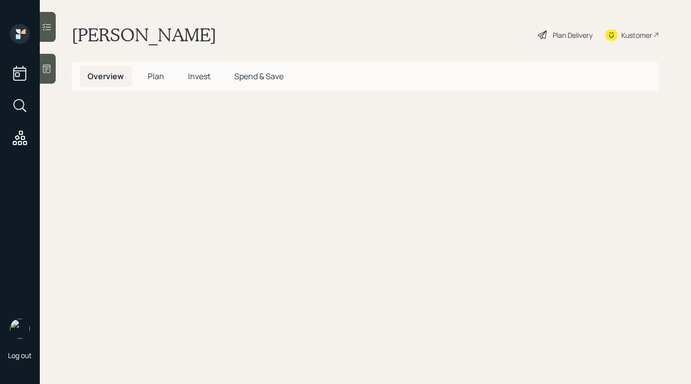 The image size is (691, 384). What do you see at coordinates (20, 329) in the screenshot?
I see `img: retirable_logo.png` at bounding box center [20, 329].